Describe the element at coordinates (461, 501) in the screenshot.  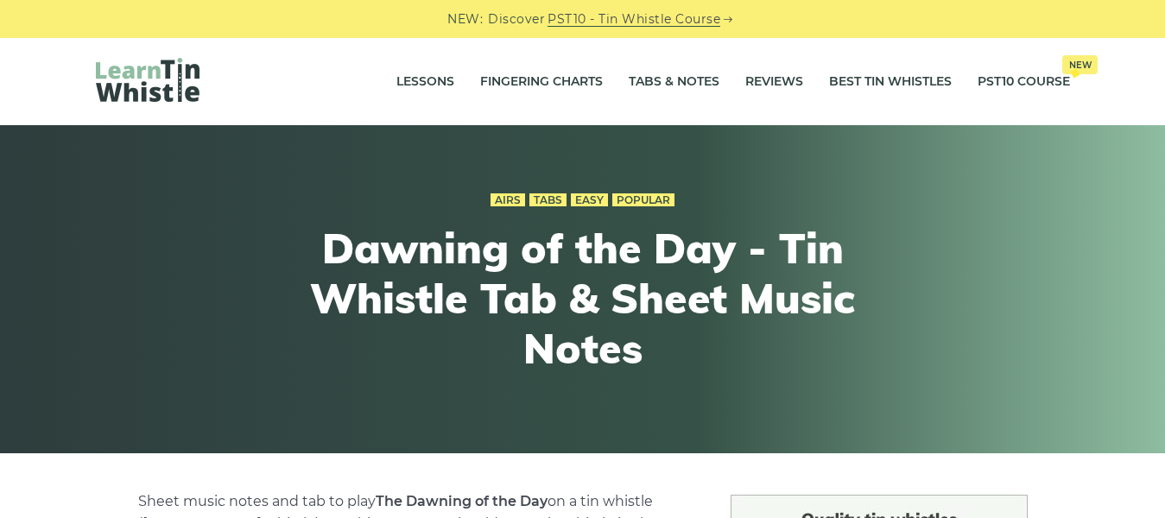
I see `strong: The Dawning of the Day` at that location.